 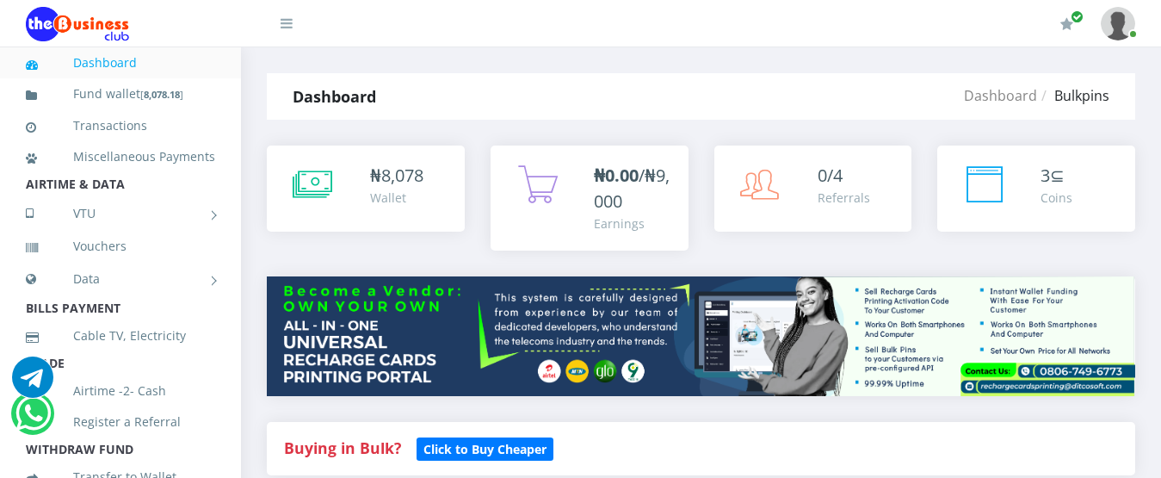 I want to click on a: VTU, so click(x=121, y=214).